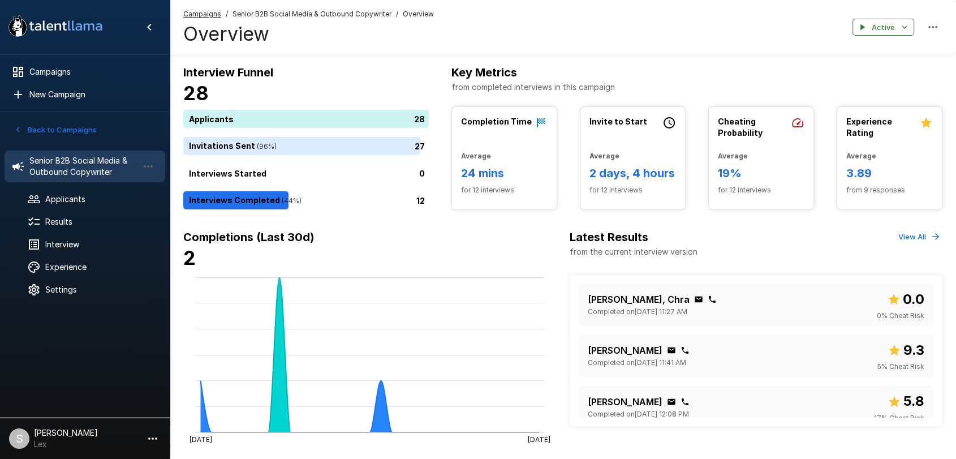 Image resolution: width=956 pixels, height=459 pixels. What do you see at coordinates (496, 121) in the screenshot?
I see `b: Completion Time` at bounding box center [496, 121].